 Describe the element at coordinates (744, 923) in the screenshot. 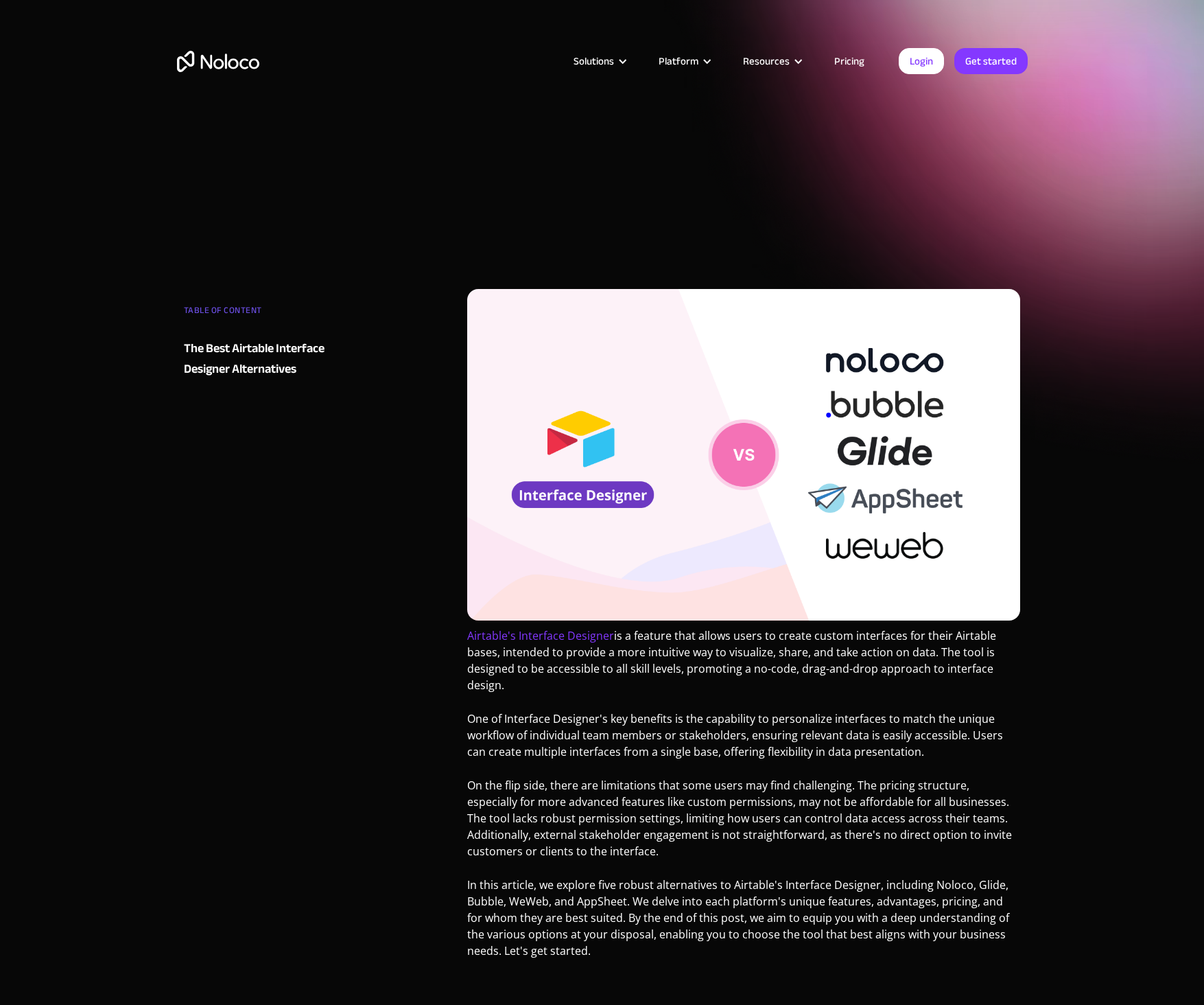

I see `p: In this article, we explore five robust alternatives to Airtable's Interface Designer, including ...` at that location.